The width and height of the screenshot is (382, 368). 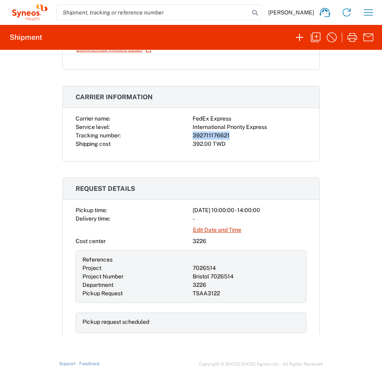 What do you see at coordinates (246, 293) in the screenshot?
I see `div: TSAA3122` at bounding box center [246, 293].